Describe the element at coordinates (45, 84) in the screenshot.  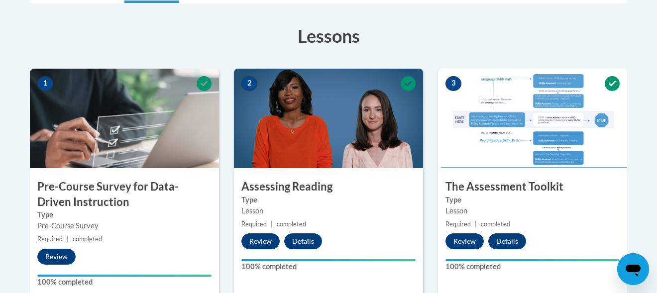
I see `span: 1` at that location.